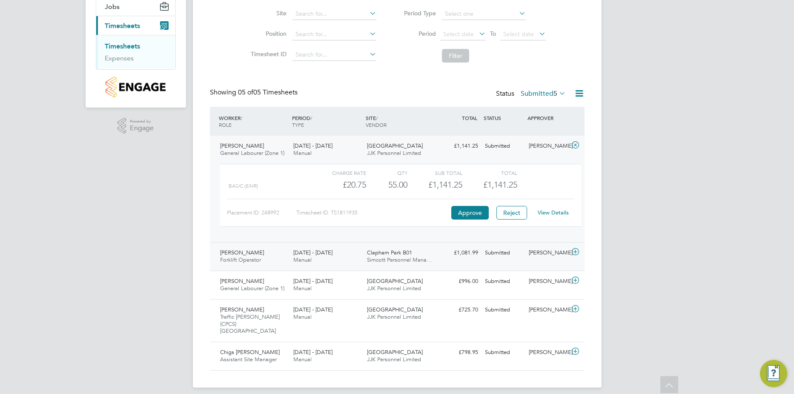 The height and width of the screenshot is (394, 794). I want to click on span: ROLE, so click(225, 125).